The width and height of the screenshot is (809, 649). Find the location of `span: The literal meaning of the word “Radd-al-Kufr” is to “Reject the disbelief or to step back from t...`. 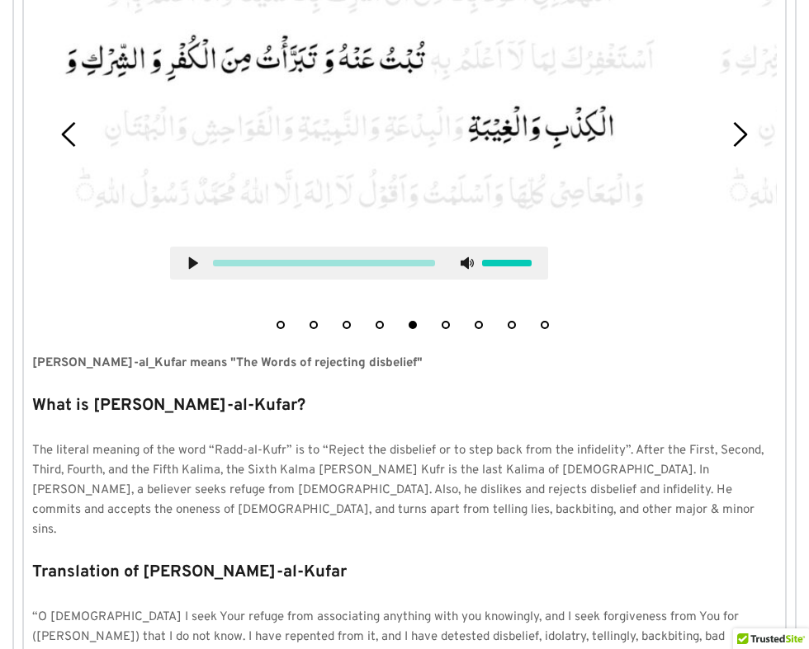

span: The literal meaning of the word “Radd-al-Kufr” is to “Reject the disbelief or to step back from t... is located at coordinates (399, 490).